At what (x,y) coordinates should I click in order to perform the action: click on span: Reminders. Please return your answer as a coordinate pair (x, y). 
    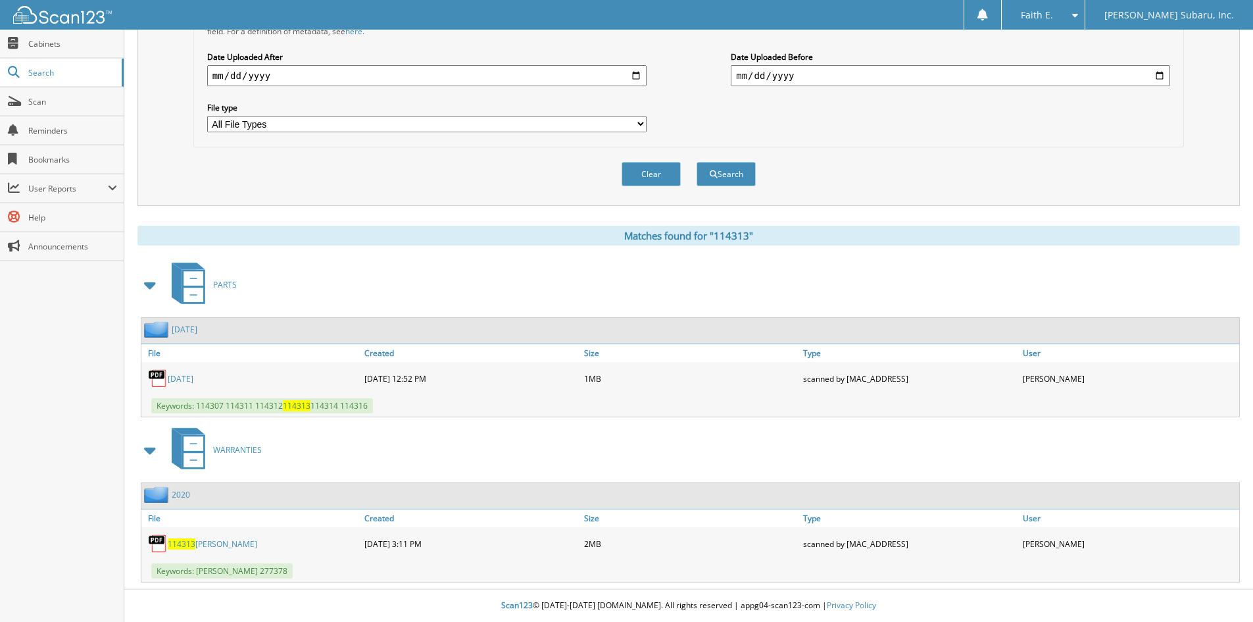
    Looking at the image, I should click on (72, 130).